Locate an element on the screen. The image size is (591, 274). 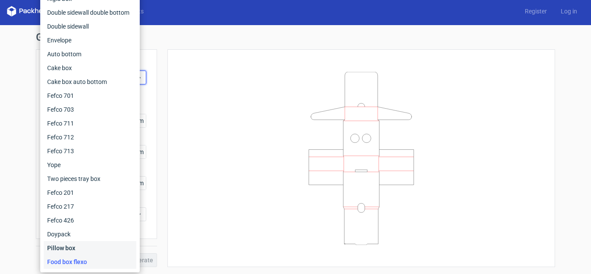
div: Envelope is located at coordinates (90, 40).